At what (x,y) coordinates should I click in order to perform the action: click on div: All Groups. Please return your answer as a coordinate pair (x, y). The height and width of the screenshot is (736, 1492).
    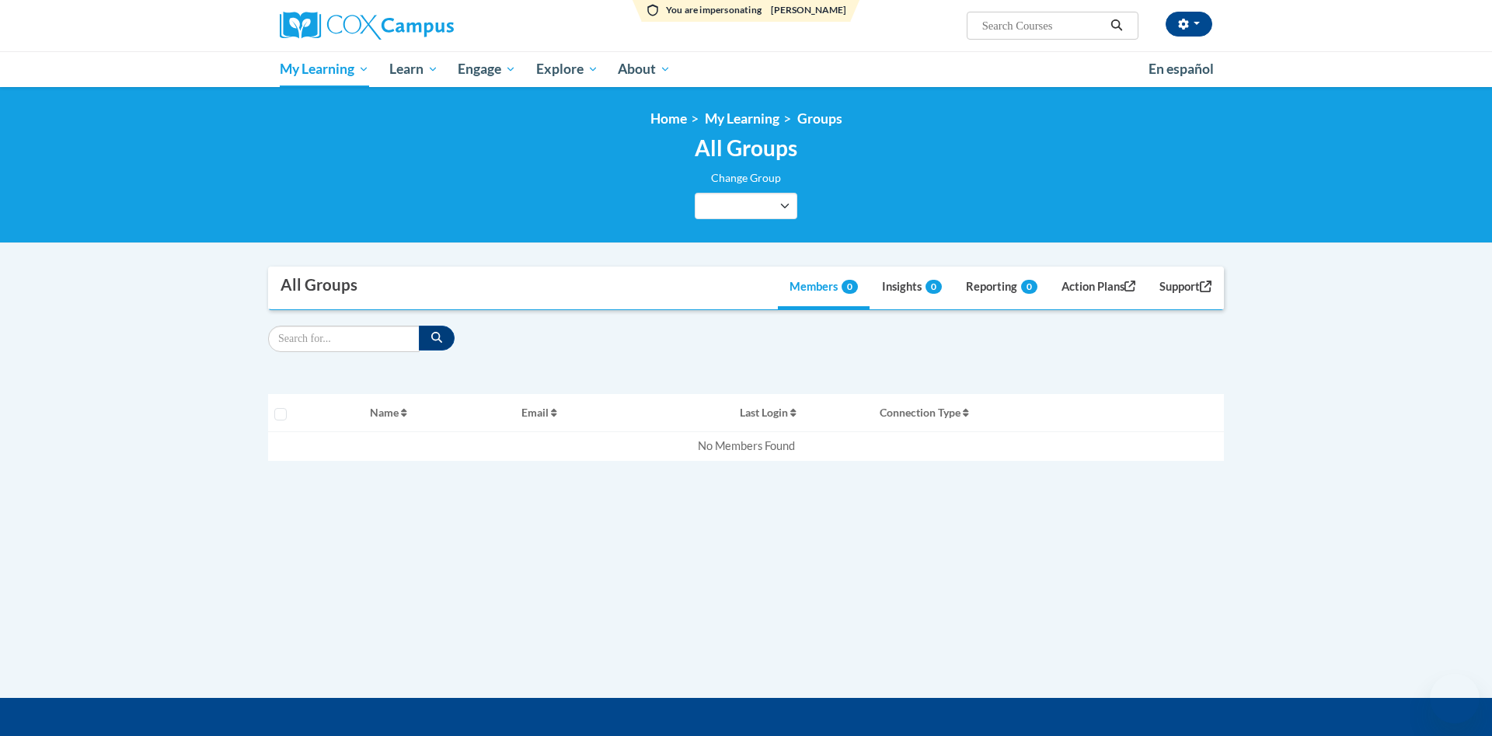
    Looking at the image, I should click on (319, 284).